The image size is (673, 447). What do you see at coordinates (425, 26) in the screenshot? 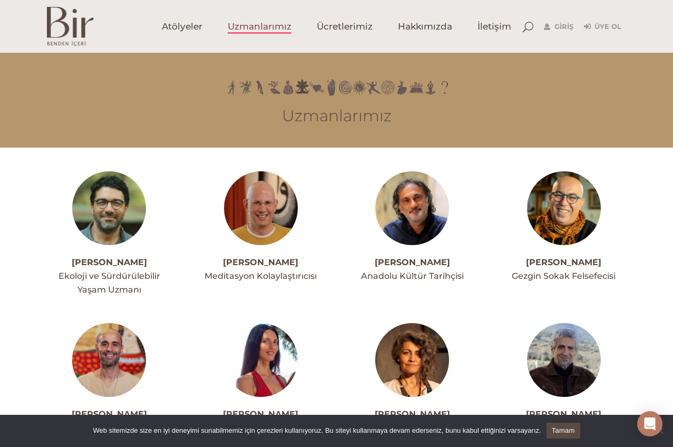
I see `span: Hakkımızda` at bounding box center [425, 26].